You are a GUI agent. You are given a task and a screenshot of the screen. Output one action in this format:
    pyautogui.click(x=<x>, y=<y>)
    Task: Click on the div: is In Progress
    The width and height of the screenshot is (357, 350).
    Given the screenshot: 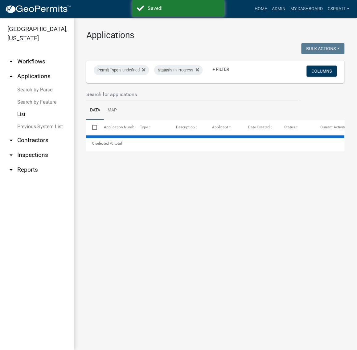 What is the action you would take?
    pyautogui.click(x=178, y=70)
    